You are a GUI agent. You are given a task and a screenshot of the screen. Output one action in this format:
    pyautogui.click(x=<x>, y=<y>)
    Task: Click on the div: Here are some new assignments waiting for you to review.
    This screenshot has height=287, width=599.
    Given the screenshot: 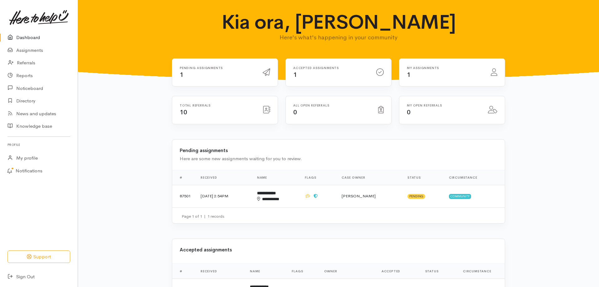 What is the action you would take?
    pyautogui.click(x=338, y=158)
    